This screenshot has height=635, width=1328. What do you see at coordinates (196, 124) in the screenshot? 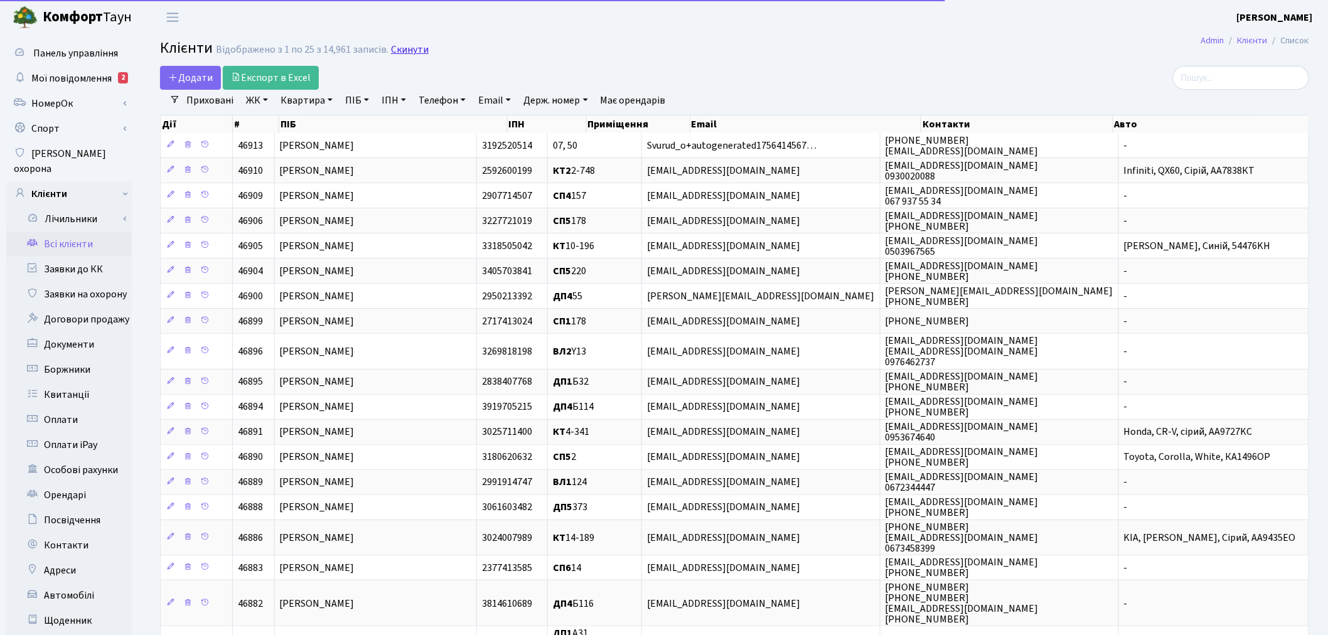
I see `th: Дії` at bounding box center [196, 124].